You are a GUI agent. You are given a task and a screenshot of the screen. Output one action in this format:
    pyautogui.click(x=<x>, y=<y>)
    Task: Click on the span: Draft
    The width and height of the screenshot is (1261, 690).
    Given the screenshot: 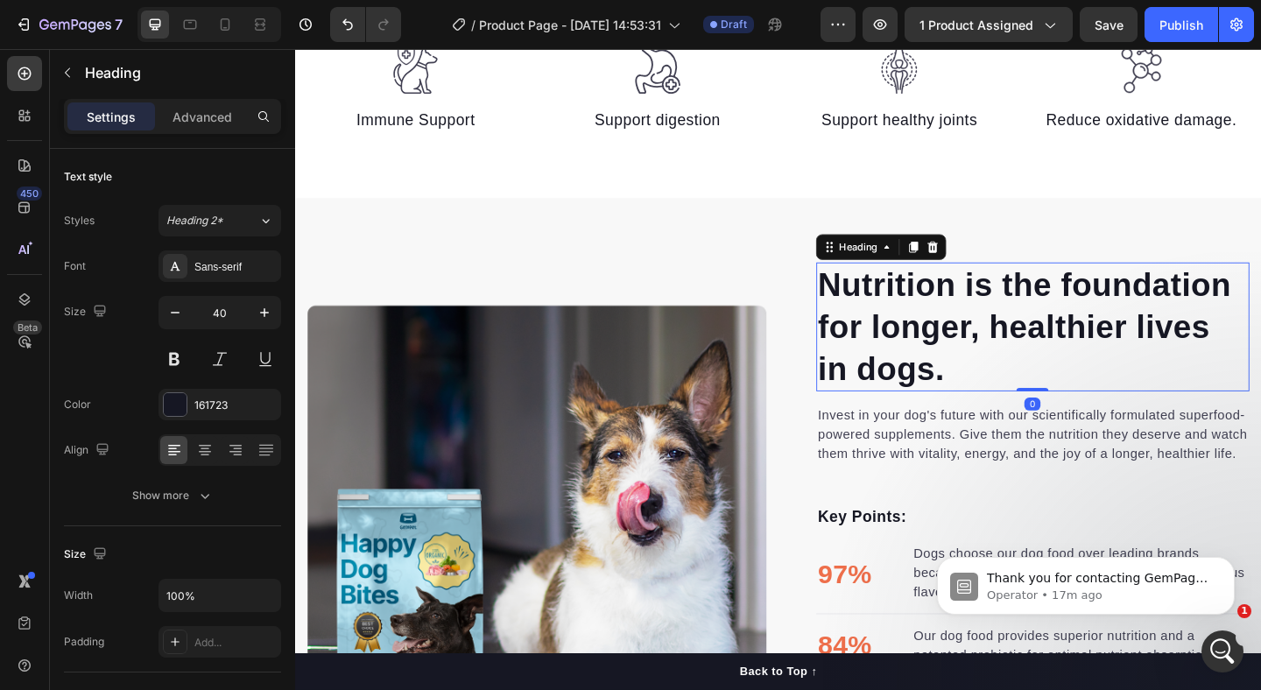 What is the action you would take?
    pyautogui.click(x=734, y=25)
    